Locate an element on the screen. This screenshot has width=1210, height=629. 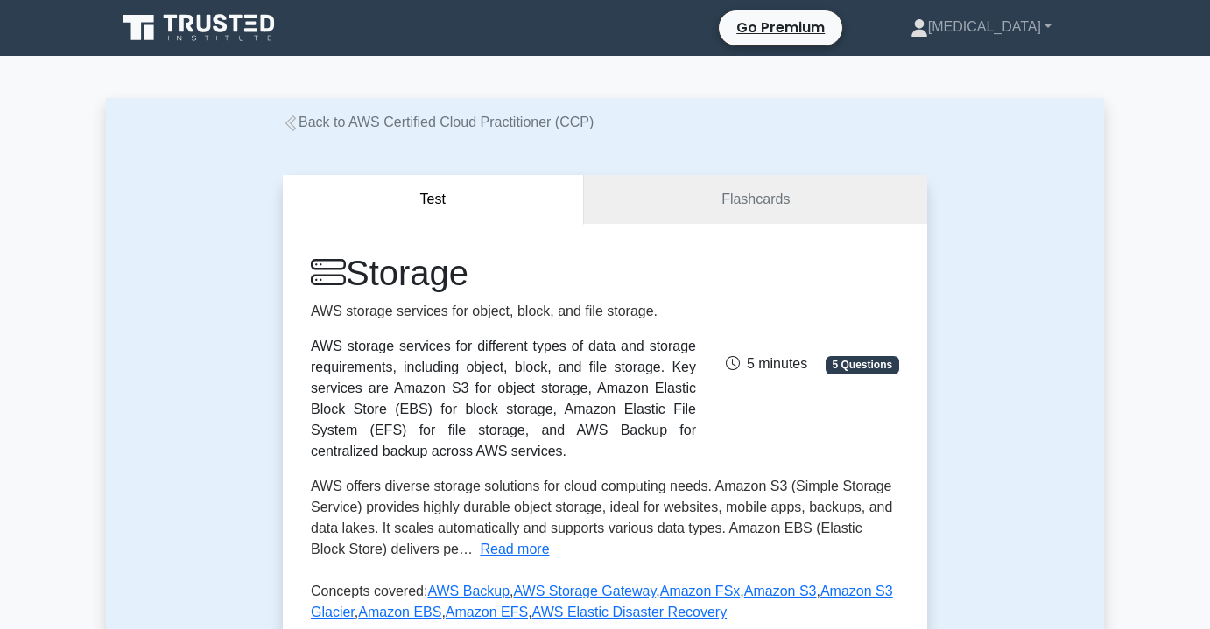
a: Amazon S3 Glacier is located at coordinates (601, 601).